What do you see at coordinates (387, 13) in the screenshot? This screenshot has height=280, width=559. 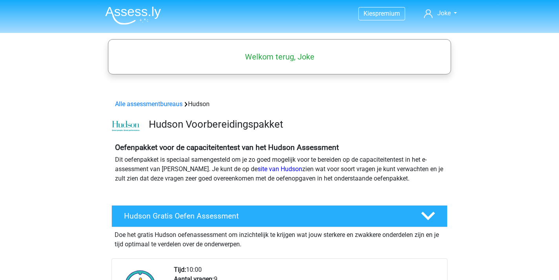 I see `span: premium` at bounding box center [387, 13].